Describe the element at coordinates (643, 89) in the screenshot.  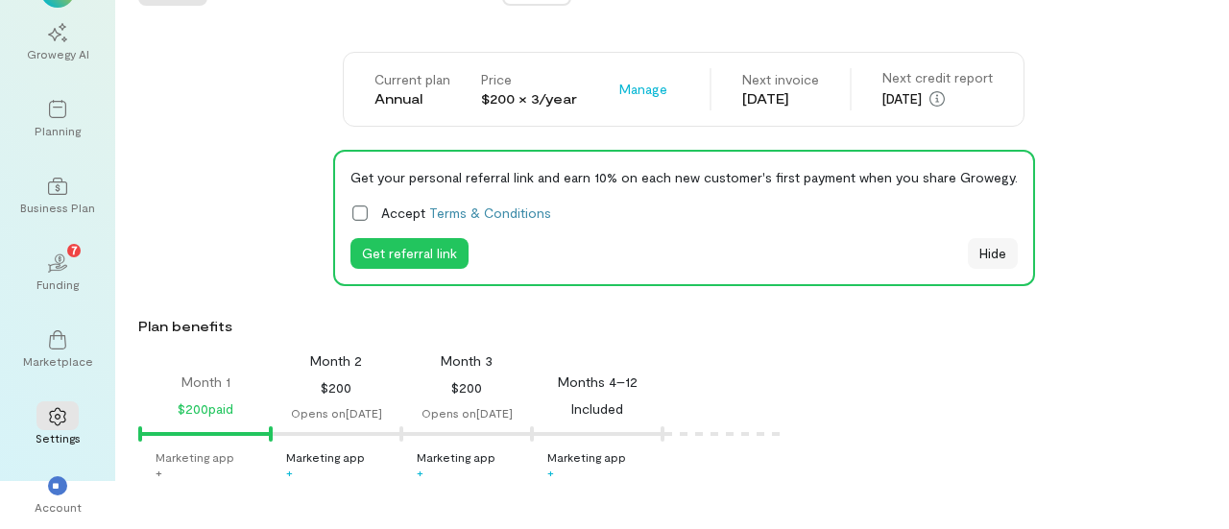
I see `div: Manage` at that location.